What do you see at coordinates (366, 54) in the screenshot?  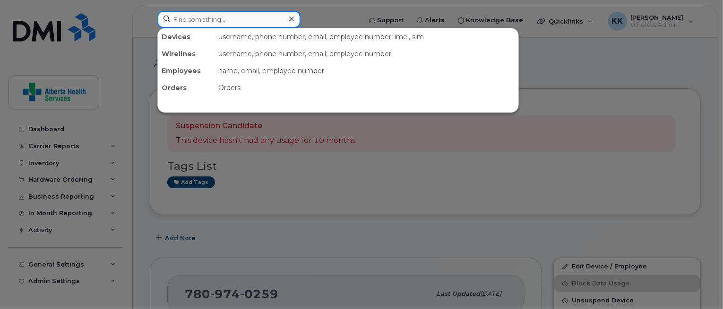 I see `div: username, phone number, email, employee number` at bounding box center [366, 54].